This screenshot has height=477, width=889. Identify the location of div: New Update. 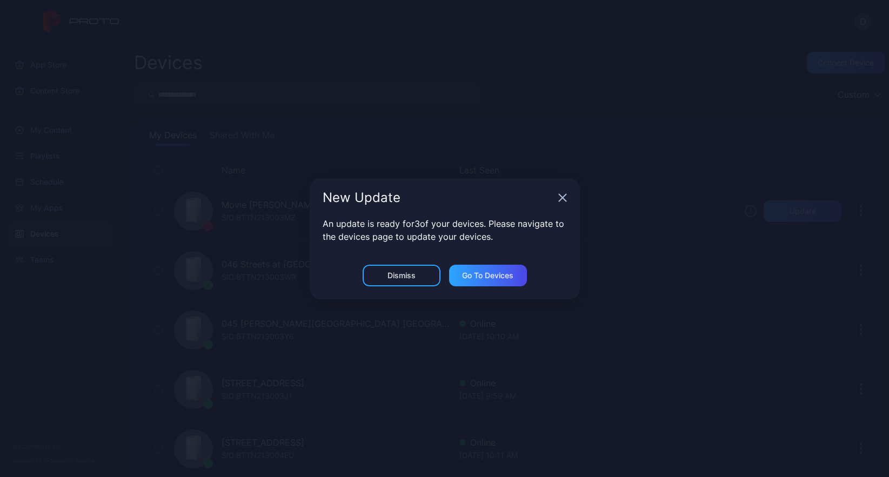
(438, 198).